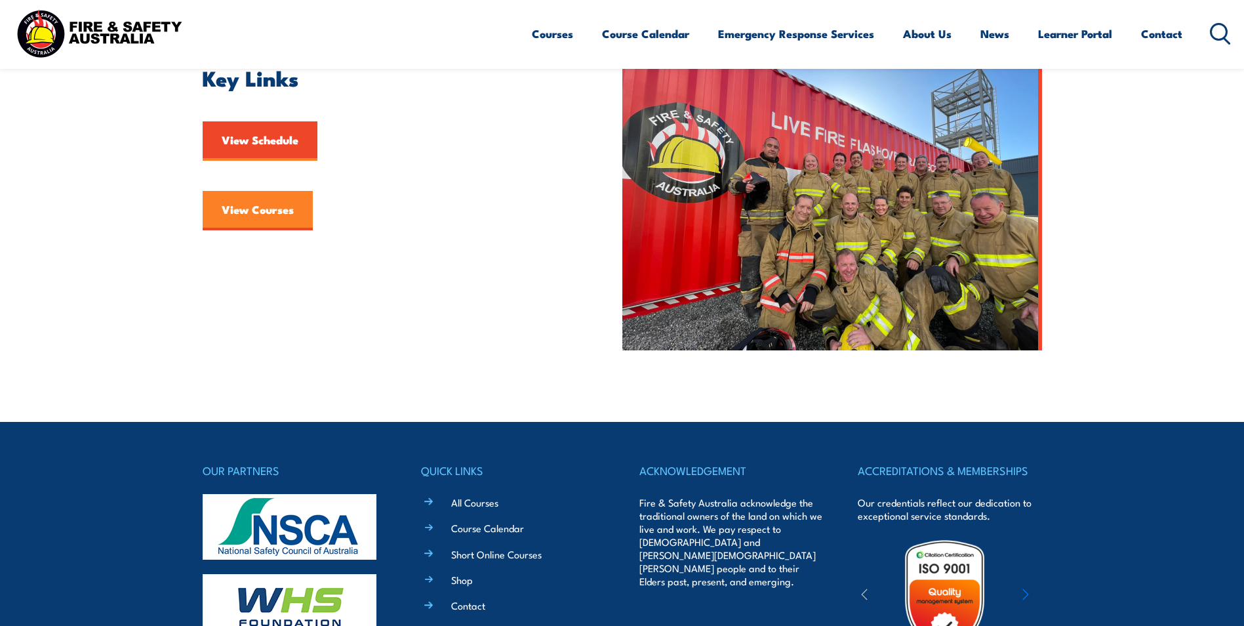 The width and height of the screenshot is (1244, 626). What do you see at coordinates (260, 141) in the screenshot?
I see `a: View Schedule` at bounding box center [260, 141].